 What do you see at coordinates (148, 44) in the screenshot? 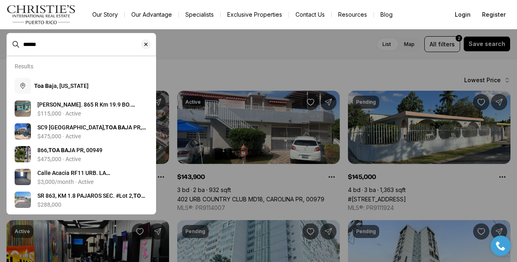
I see `button: Clear search input` at bounding box center [148, 44].